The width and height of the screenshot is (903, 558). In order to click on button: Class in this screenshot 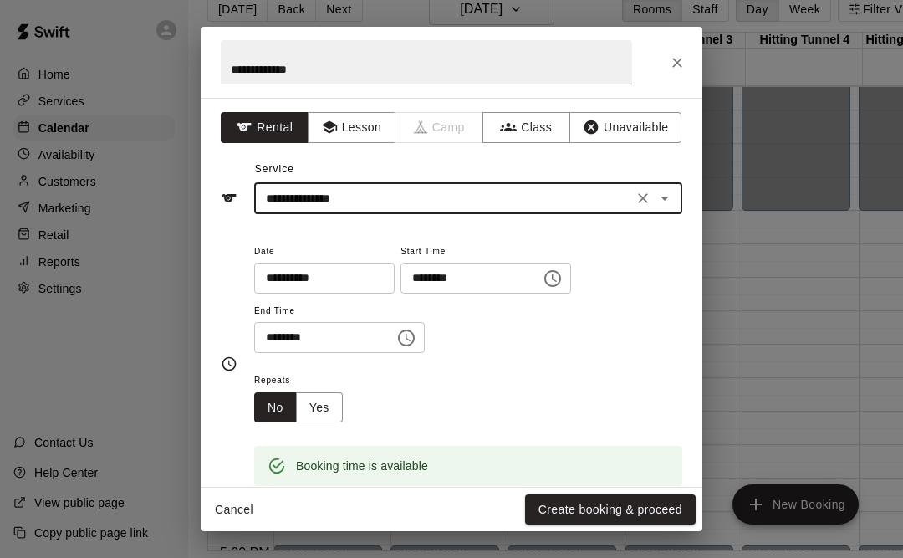, I will do `click(526, 127)`.